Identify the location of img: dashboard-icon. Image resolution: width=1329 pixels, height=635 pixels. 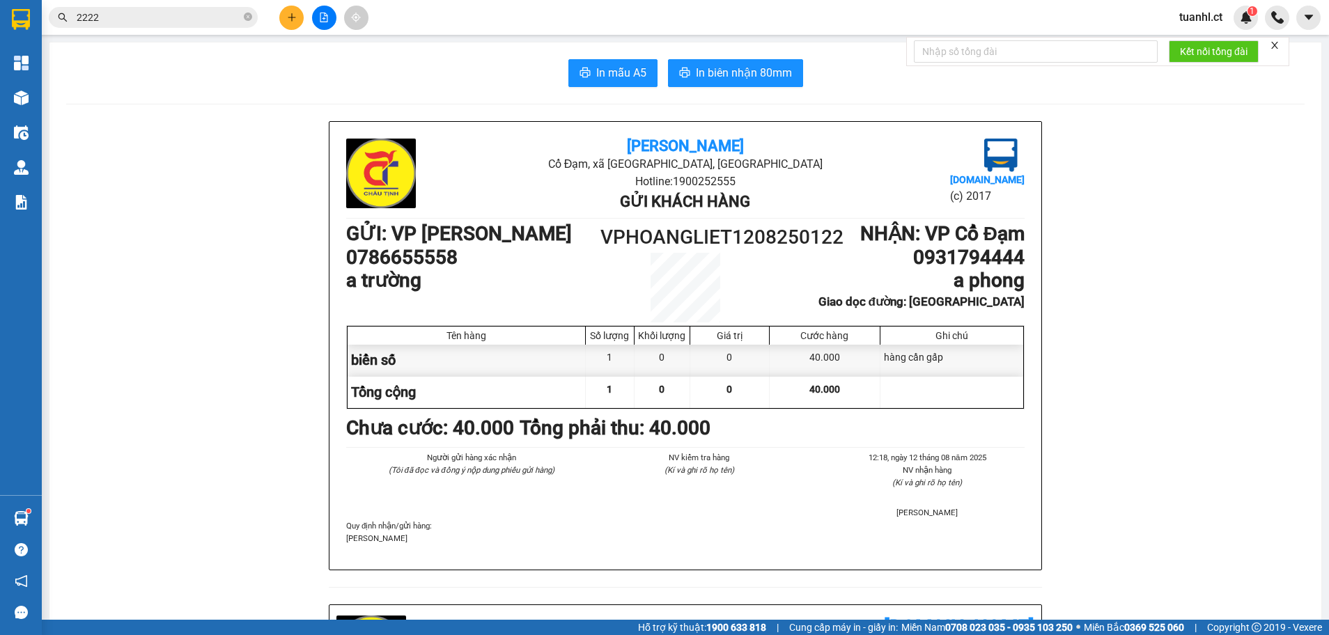
(21, 63).